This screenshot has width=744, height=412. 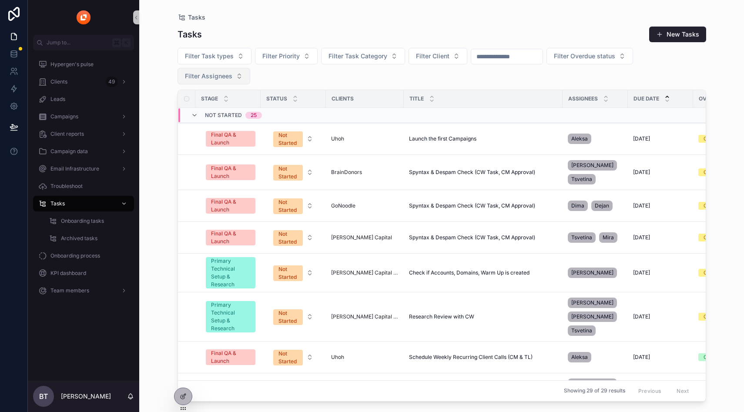 I want to click on a: GoNoodle, so click(x=364, y=206).